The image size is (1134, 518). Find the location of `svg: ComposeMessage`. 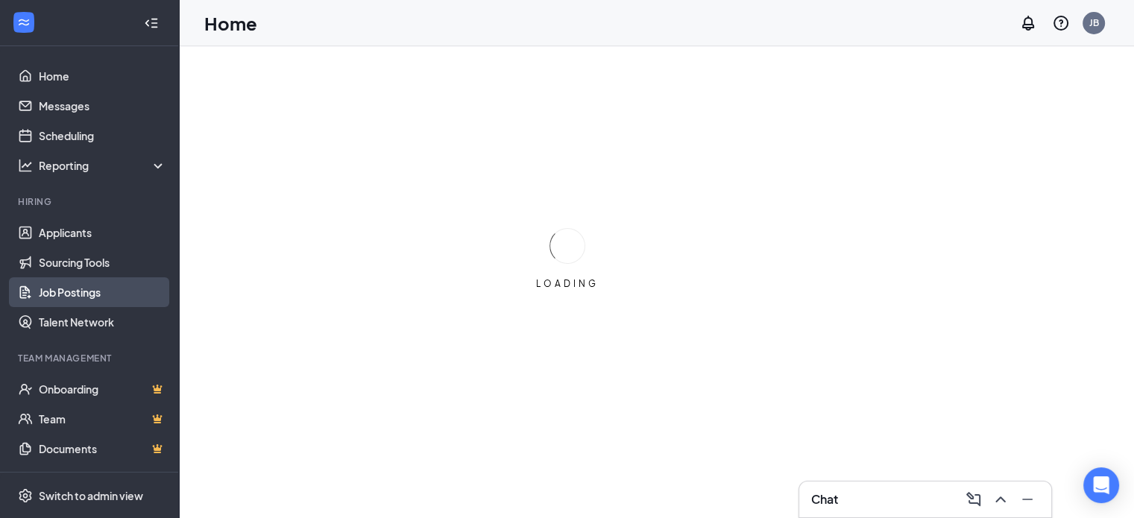

svg: ComposeMessage is located at coordinates (974, 500).